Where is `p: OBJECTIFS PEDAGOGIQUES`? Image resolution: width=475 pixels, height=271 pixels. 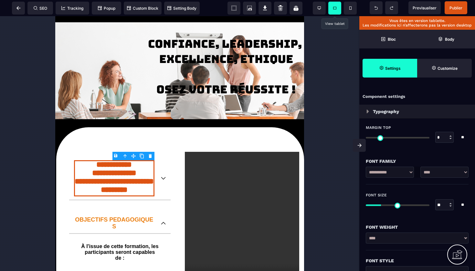 p: OBJECTIFS PEDAGOGIQUES is located at coordinates (59, 207).